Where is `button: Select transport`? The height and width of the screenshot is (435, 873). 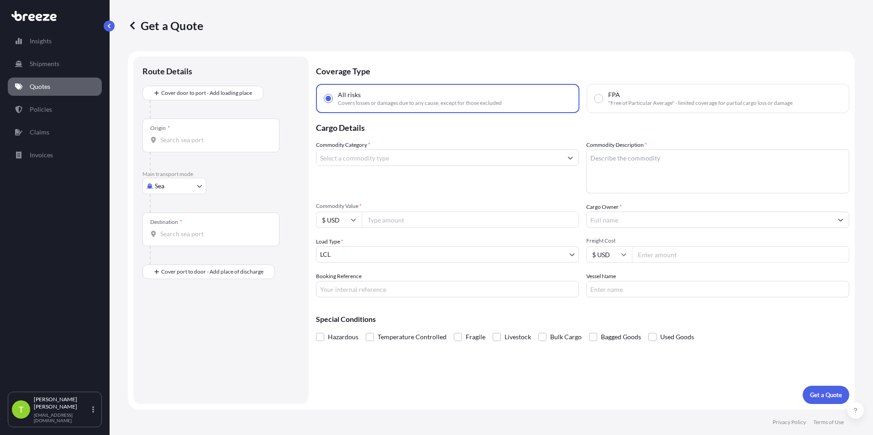
button: Select transport is located at coordinates (174, 186).